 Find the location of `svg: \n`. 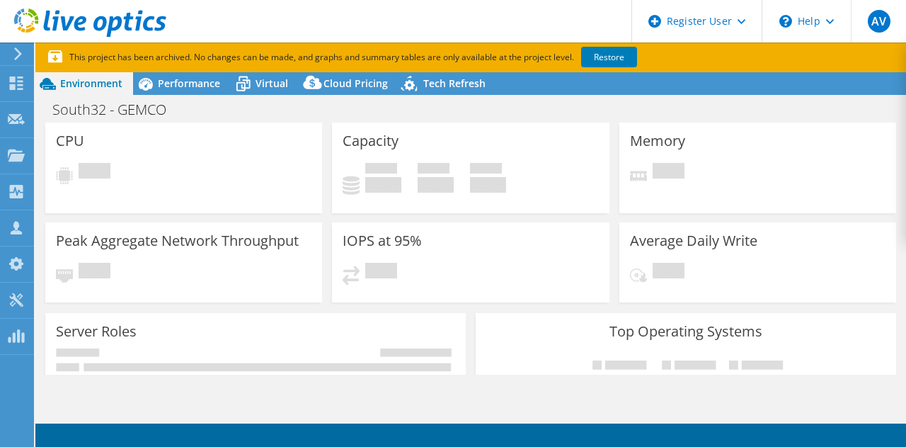

svg: \n is located at coordinates (786, 21).